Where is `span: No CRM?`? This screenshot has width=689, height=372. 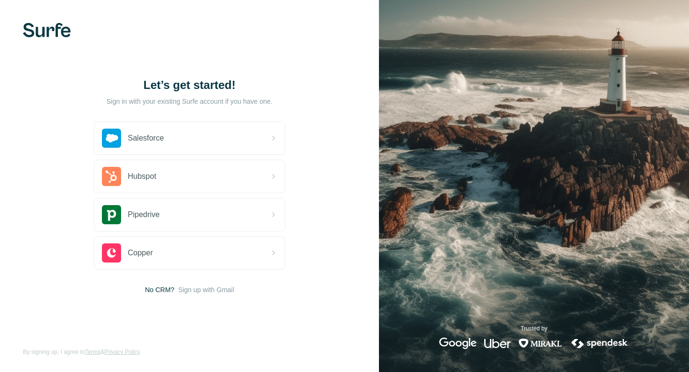
span: No CRM? is located at coordinates (159, 290).